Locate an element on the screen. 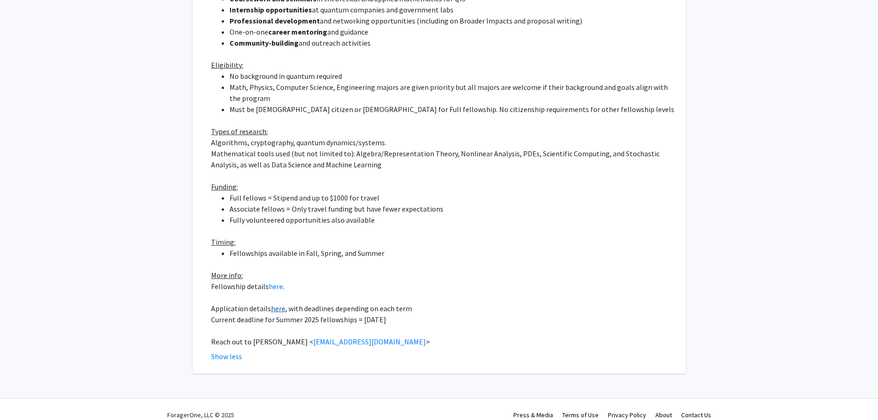 The height and width of the screenshot is (420, 878). a: Privacy Policy is located at coordinates (627, 415).